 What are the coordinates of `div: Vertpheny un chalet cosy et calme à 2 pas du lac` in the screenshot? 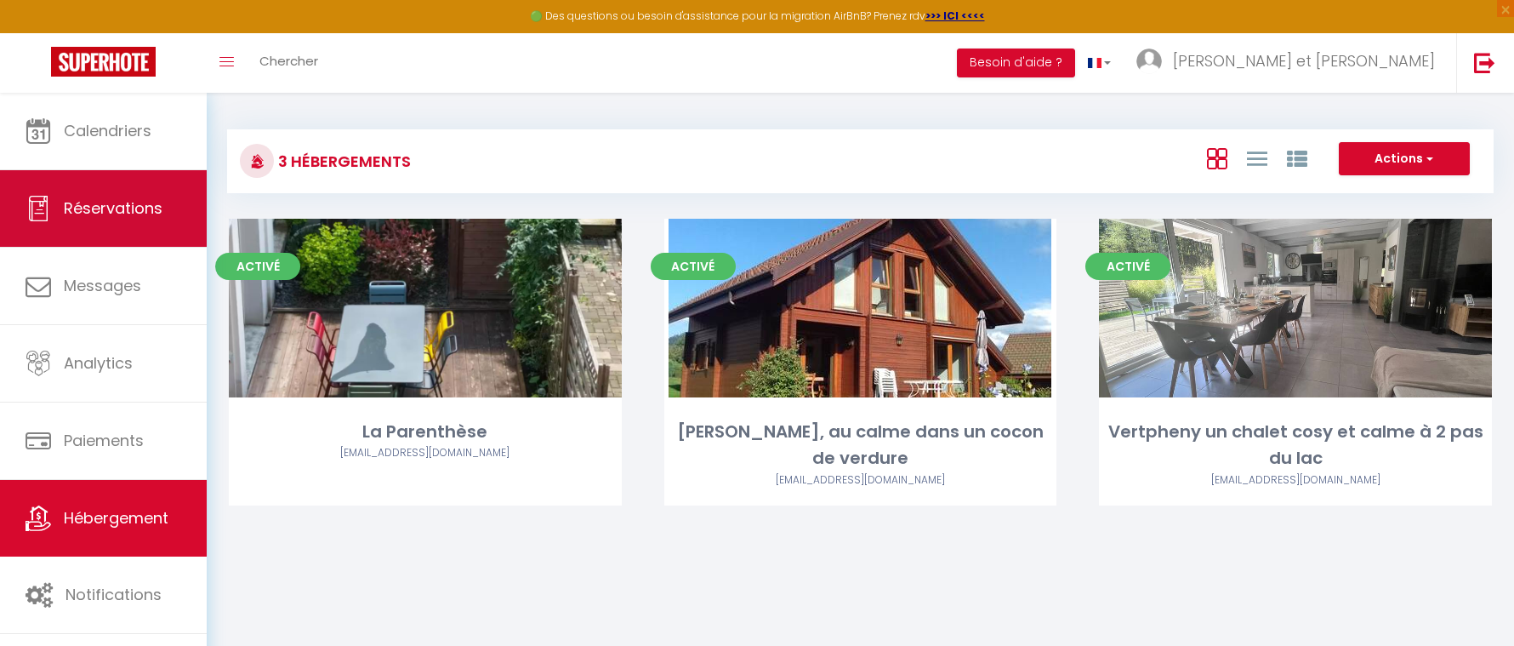 It's located at (1296, 445).